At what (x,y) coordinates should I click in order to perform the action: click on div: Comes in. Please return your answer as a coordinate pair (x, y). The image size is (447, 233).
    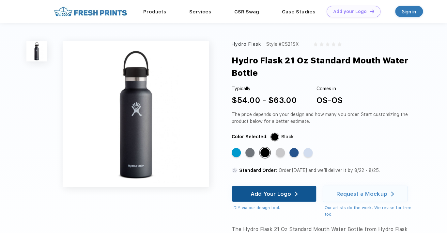
    Looking at the image, I should click on (329, 88).